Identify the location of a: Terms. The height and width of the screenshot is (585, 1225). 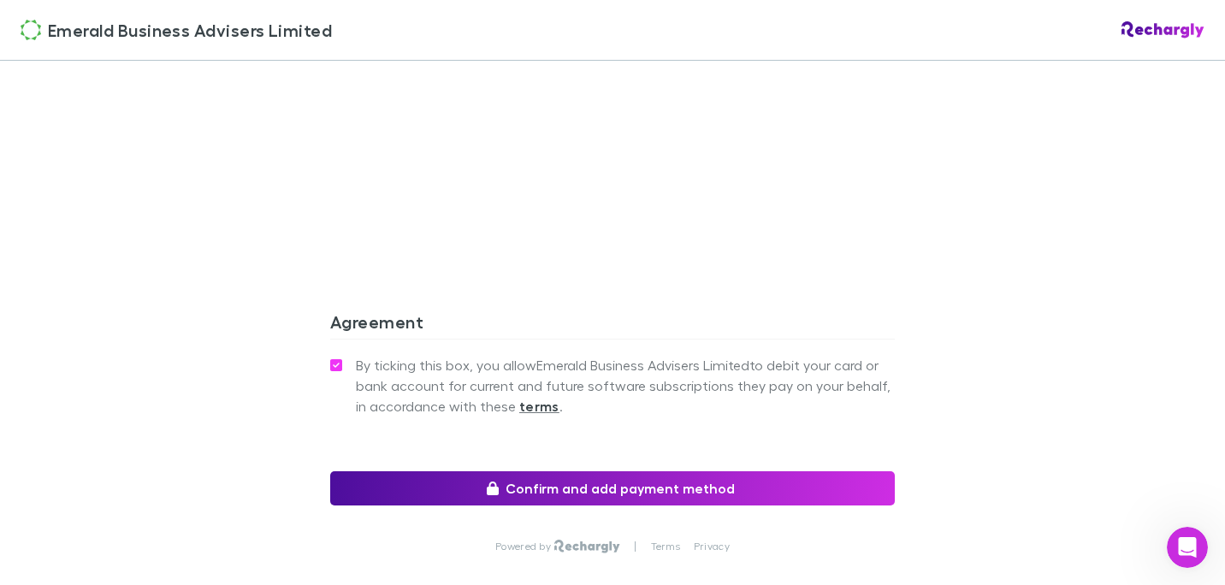
(665, 547).